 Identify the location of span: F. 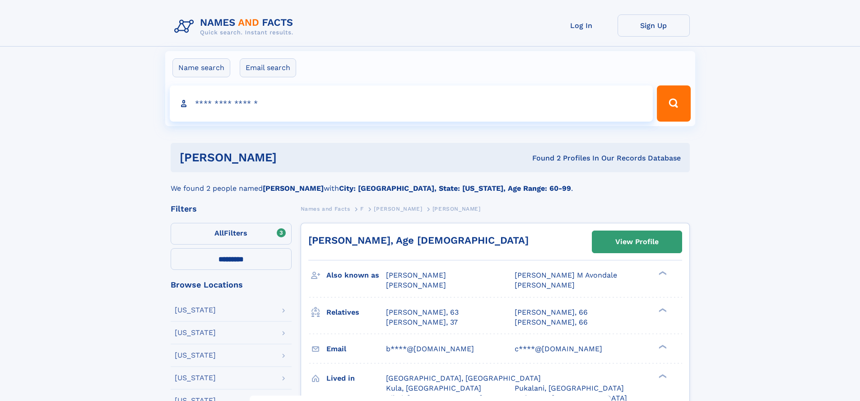
(362, 209).